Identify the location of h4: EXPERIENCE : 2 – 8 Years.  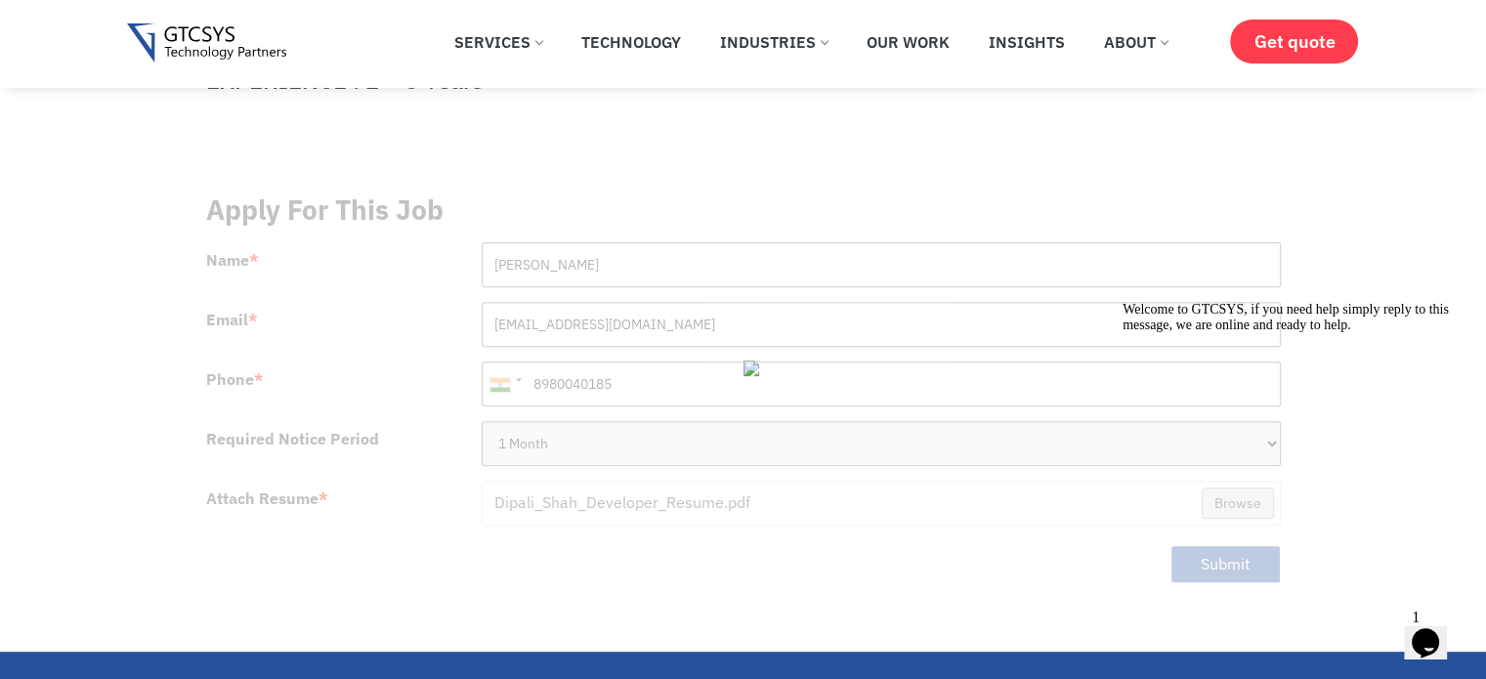
(743, 80).